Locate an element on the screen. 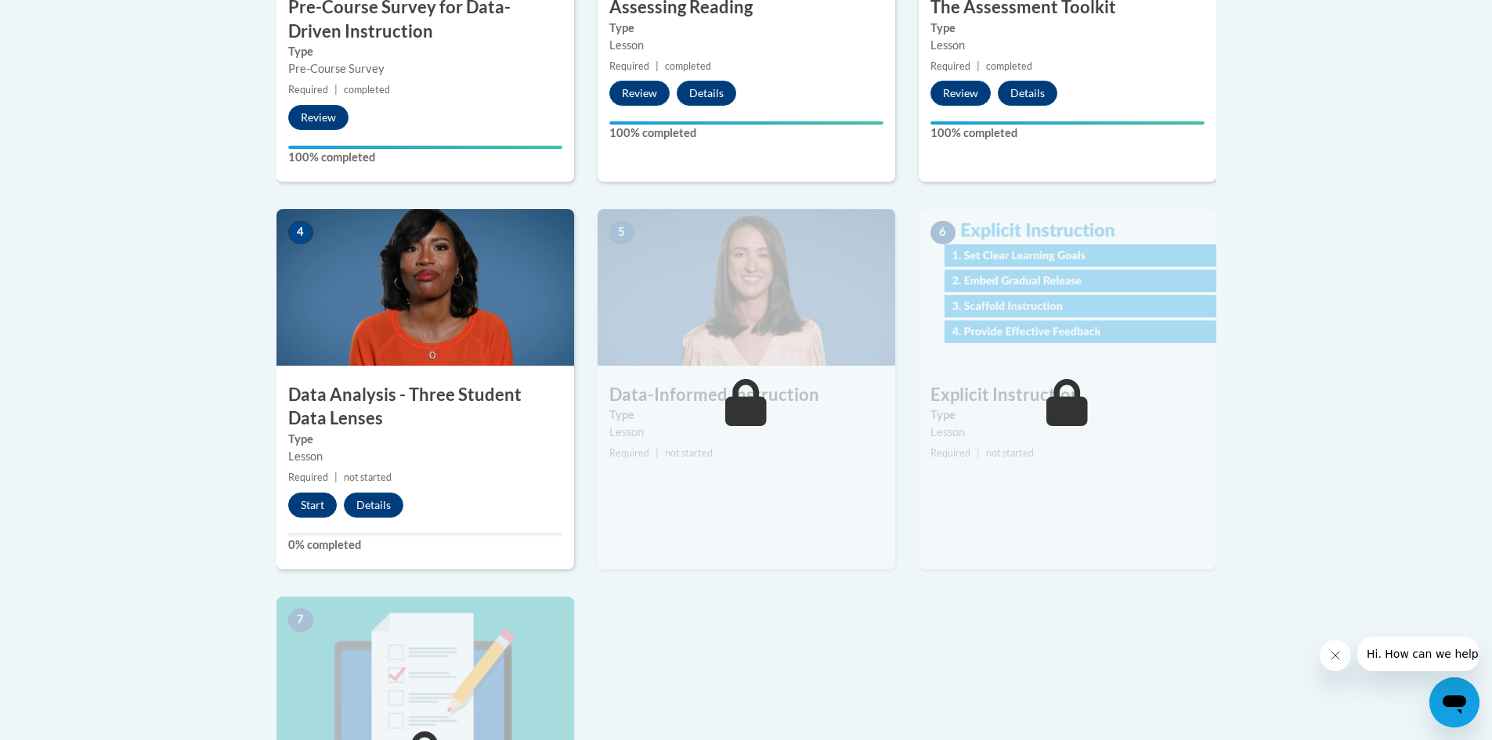 This screenshot has width=1492, height=740. label: 0% completed is located at coordinates (425, 545).